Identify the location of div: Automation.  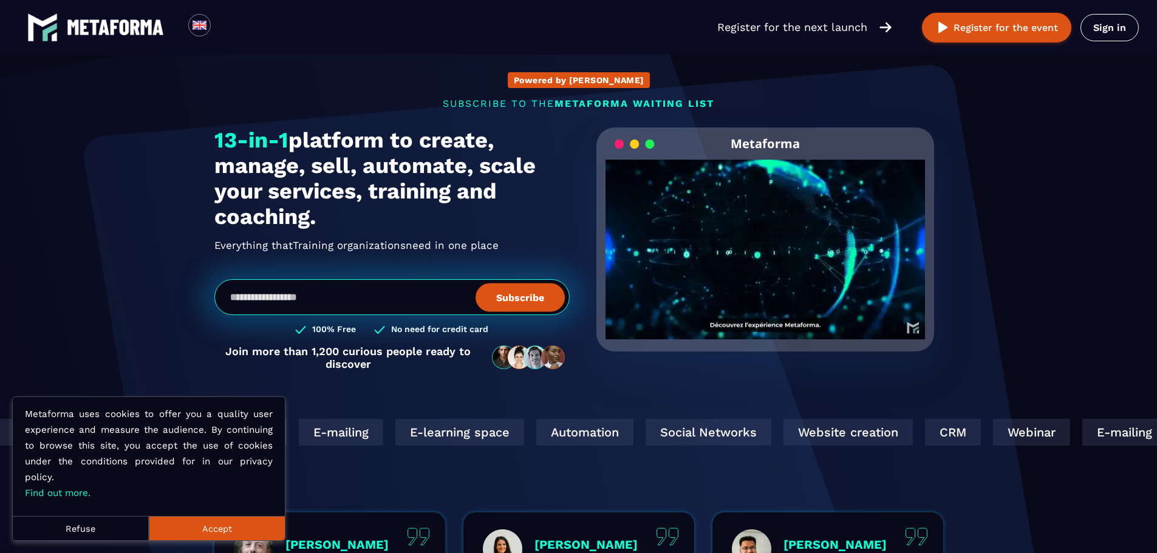
(572, 433).